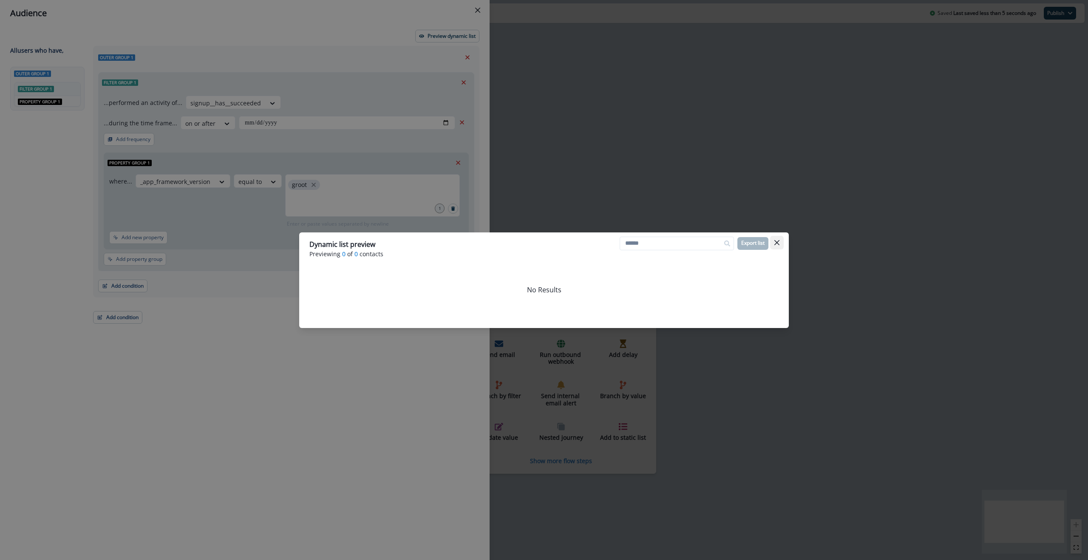 Image resolution: width=1088 pixels, height=560 pixels. What do you see at coordinates (753, 243) in the screenshot?
I see `p: Export list` at bounding box center [753, 243].